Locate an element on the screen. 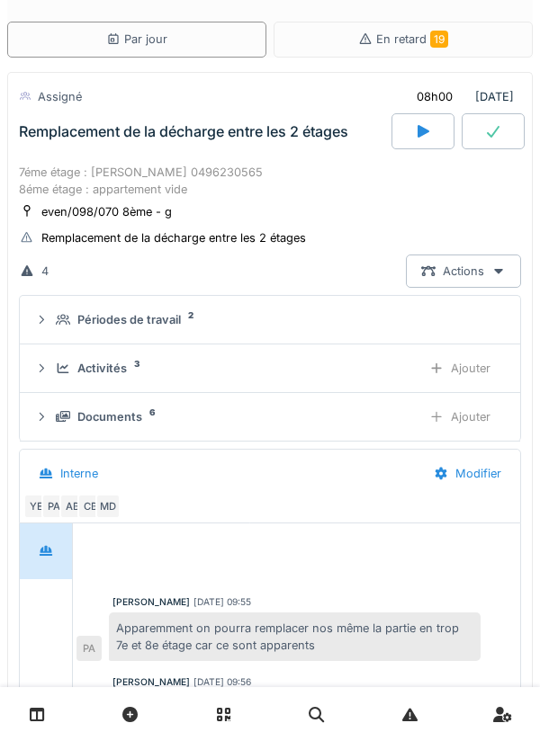 Image resolution: width=540 pixels, height=741 pixels. div: MD is located at coordinates (108, 506).